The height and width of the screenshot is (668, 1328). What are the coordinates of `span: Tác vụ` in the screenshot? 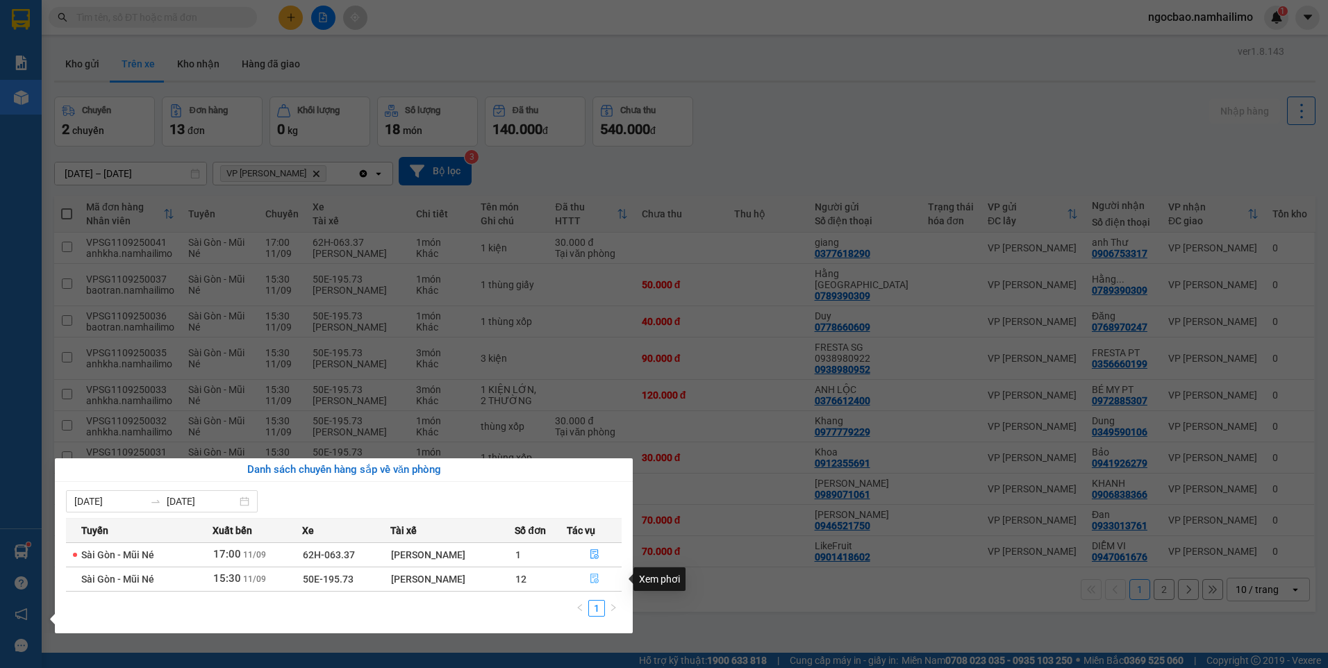 It's located at (581, 531).